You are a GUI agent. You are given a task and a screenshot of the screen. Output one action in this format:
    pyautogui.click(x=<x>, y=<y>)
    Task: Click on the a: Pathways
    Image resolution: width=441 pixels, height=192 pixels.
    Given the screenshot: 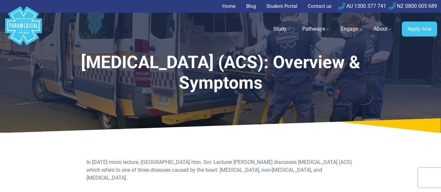 What is the action you would take?
    pyautogui.click(x=316, y=29)
    